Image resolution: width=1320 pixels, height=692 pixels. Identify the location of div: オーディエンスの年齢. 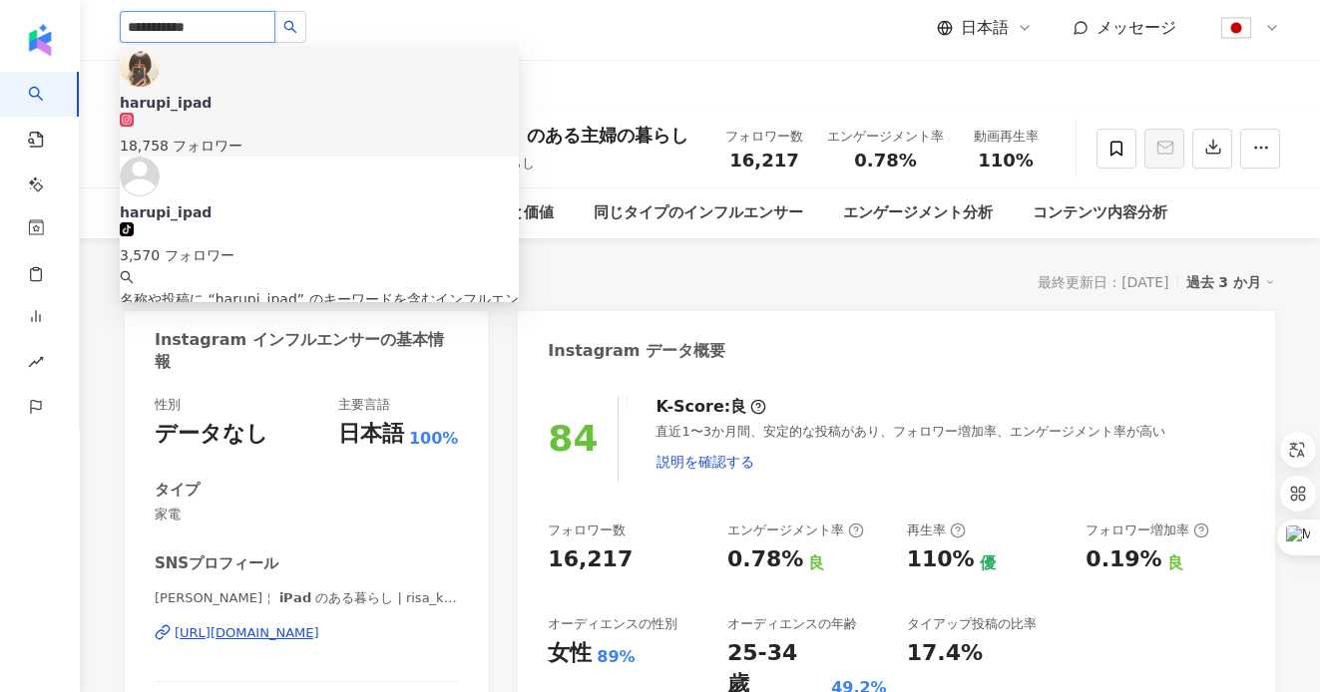
(792, 624).